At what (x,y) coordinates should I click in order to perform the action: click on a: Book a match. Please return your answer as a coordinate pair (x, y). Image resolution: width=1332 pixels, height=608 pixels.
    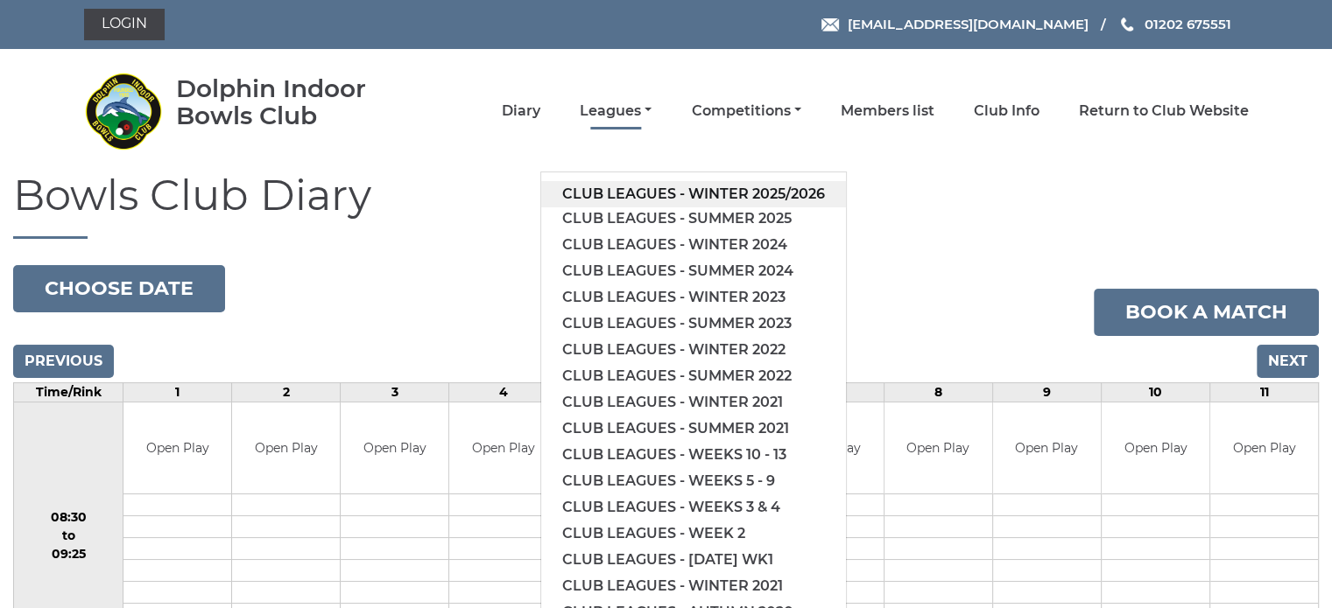
    Looking at the image, I should click on (1205, 313).